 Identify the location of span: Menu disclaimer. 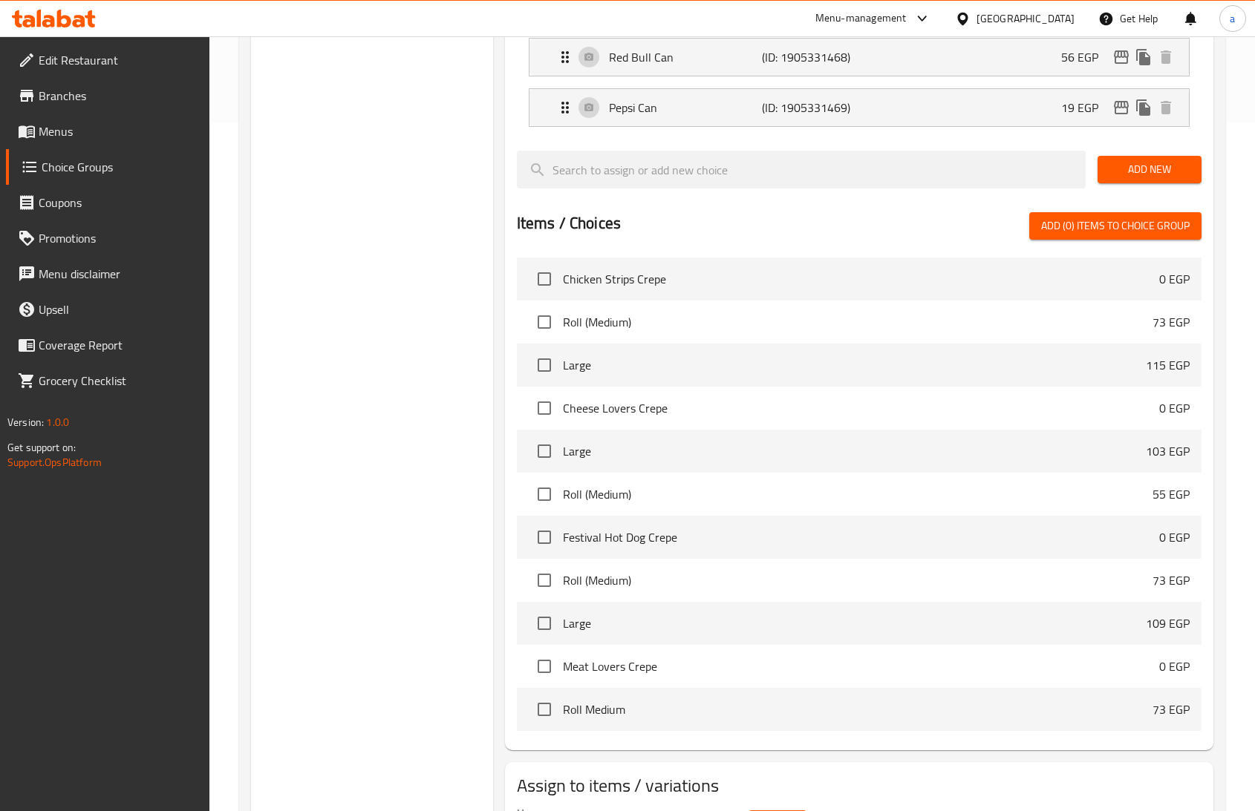
(118, 274).